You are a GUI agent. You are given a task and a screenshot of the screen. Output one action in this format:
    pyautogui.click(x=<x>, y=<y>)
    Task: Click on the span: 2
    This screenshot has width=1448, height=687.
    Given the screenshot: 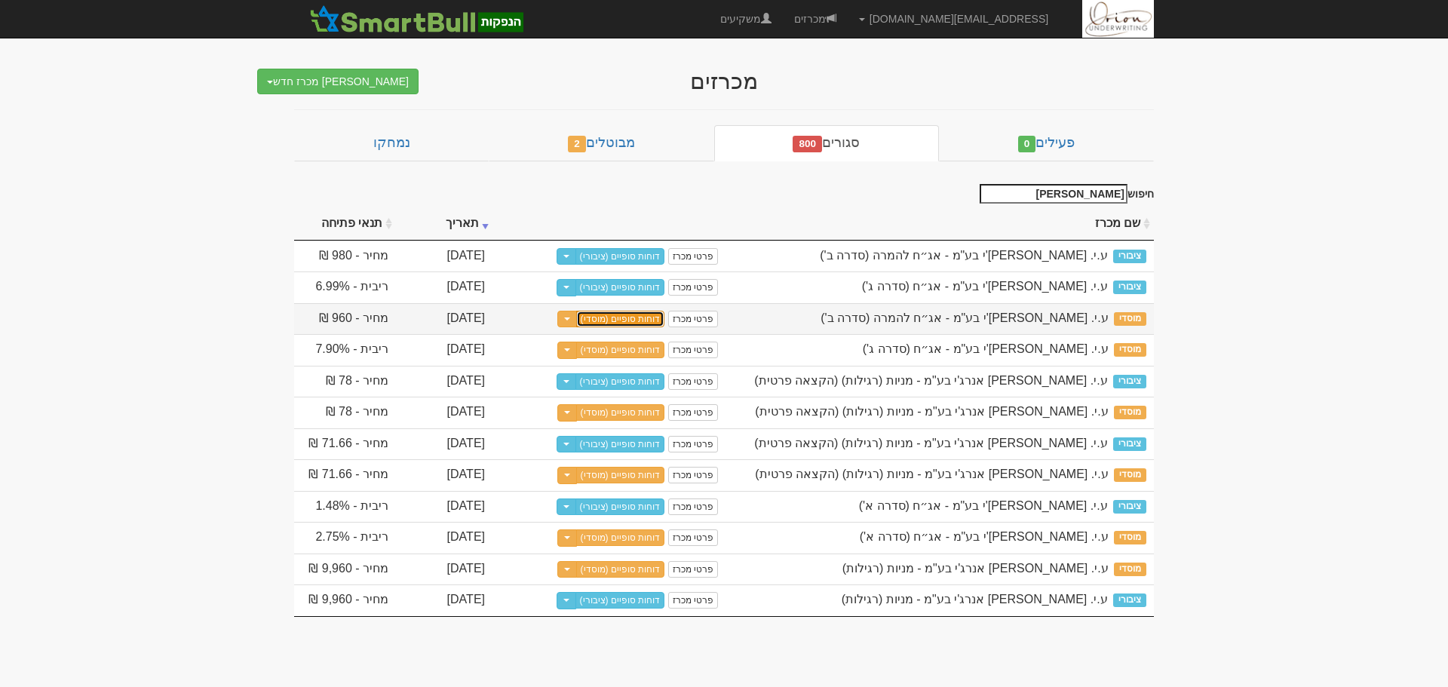 What is the action you would take?
    pyautogui.click(x=577, y=144)
    